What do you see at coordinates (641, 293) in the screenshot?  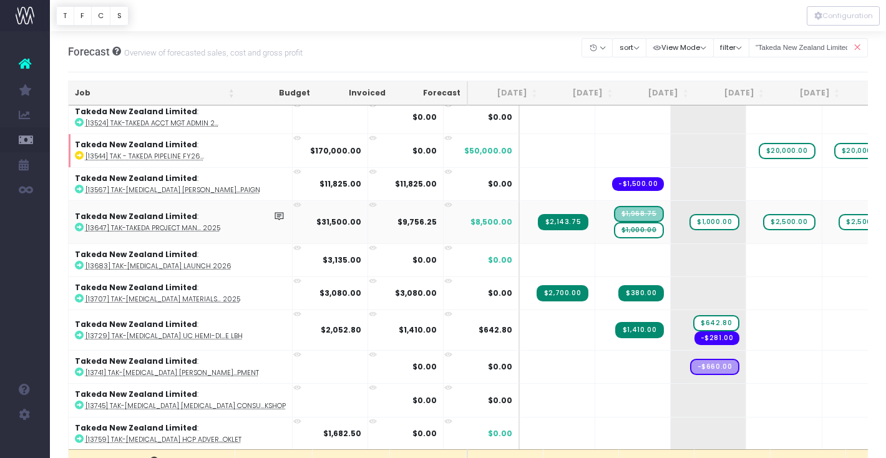 I see `span: Streamtime Invoice: INV-5055 – [13707] TAK-Adcetris Materials July 2025` at bounding box center [641, 293].